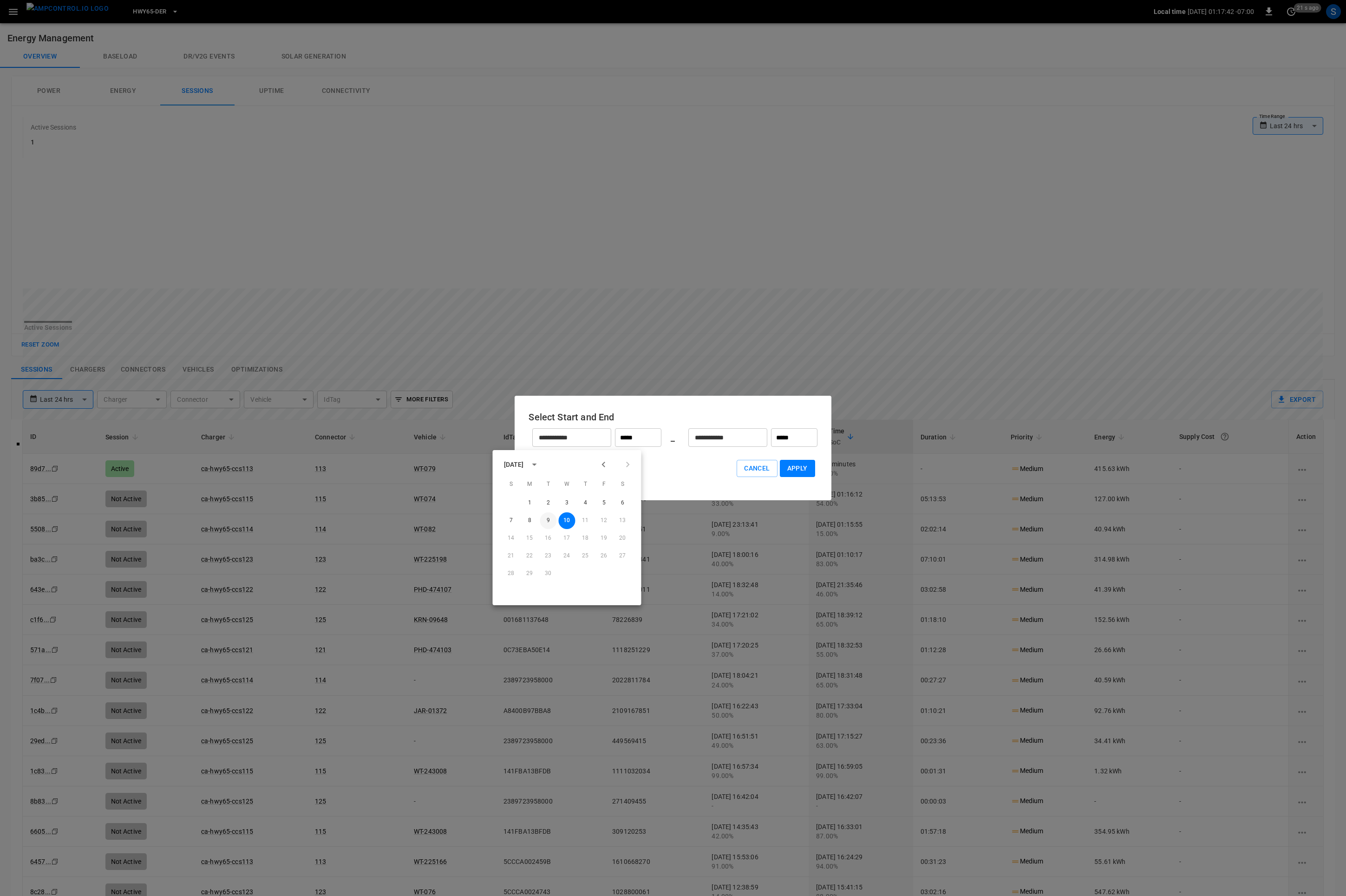 The width and height of the screenshot is (1346, 896). I want to click on button: 6, so click(622, 503).